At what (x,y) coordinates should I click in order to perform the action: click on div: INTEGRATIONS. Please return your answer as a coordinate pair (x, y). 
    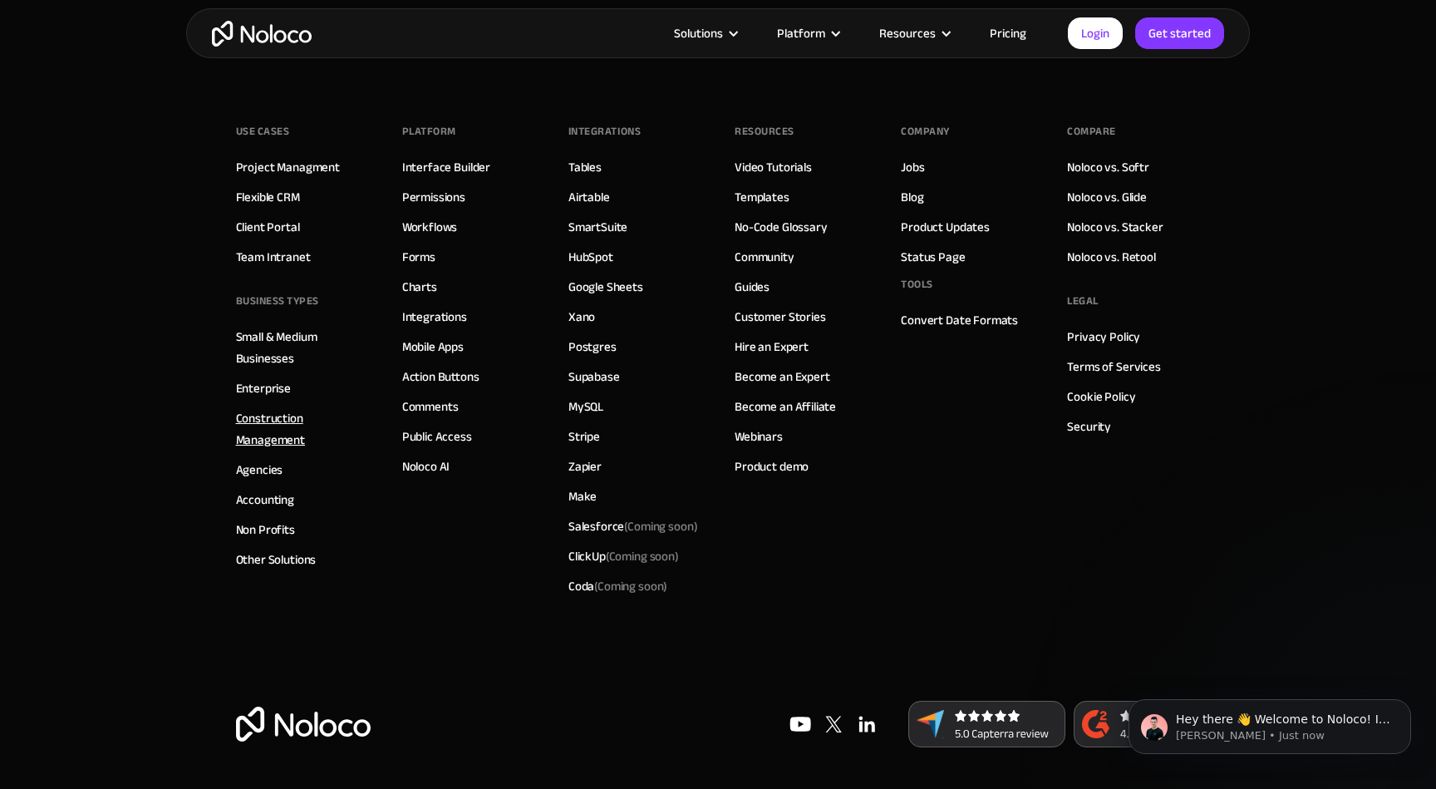
    Looking at the image, I should click on (604, 131).